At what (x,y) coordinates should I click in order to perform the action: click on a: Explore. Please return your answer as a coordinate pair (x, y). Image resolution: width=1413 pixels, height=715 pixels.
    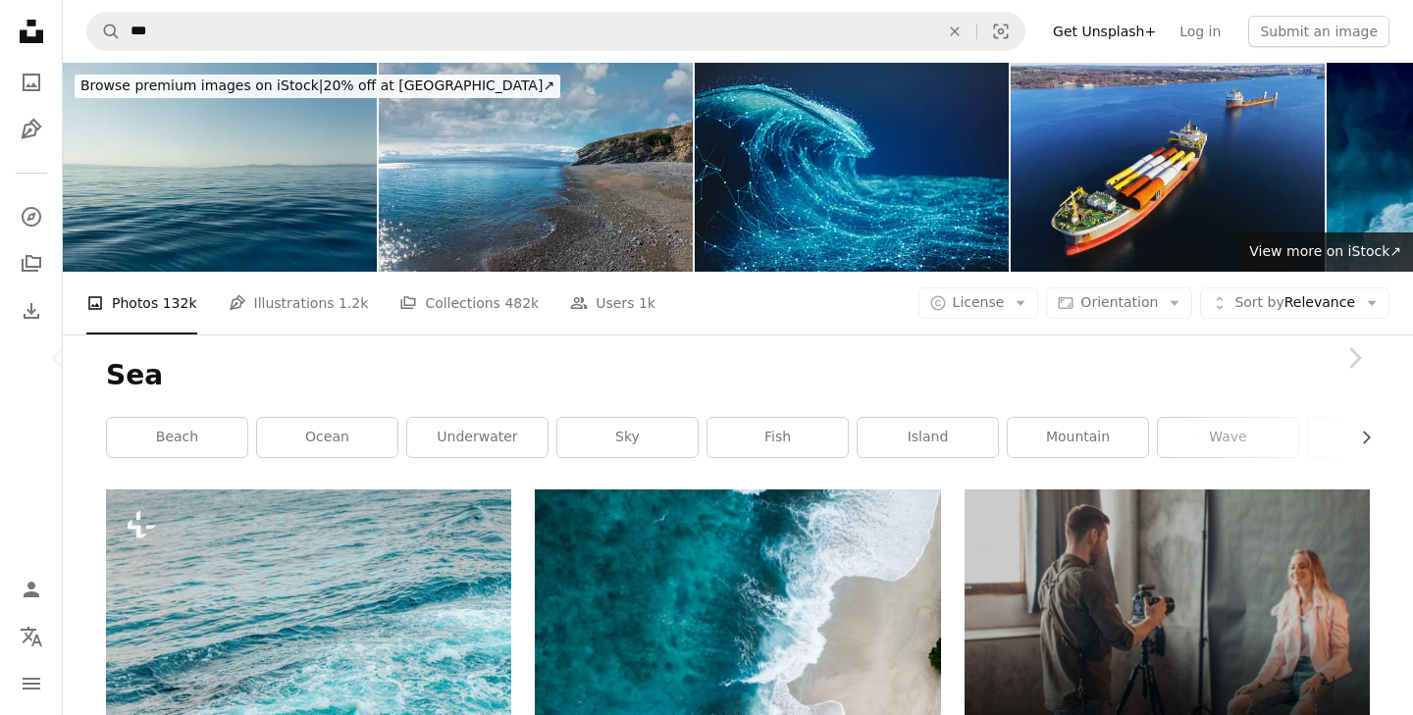
    Looking at the image, I should click on (31, 217).